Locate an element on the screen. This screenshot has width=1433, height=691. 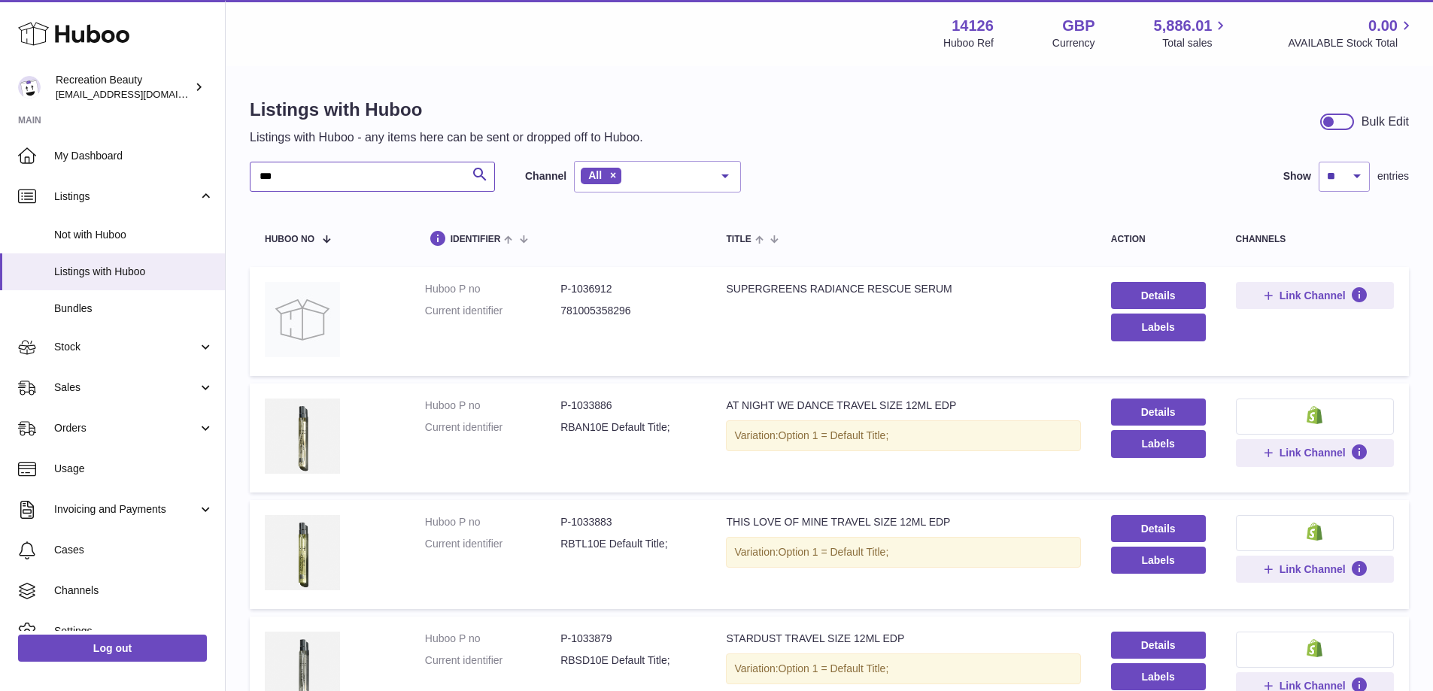
a: 0.00 AVAILABLE Stock Total is located at coordinates (1351, 33).